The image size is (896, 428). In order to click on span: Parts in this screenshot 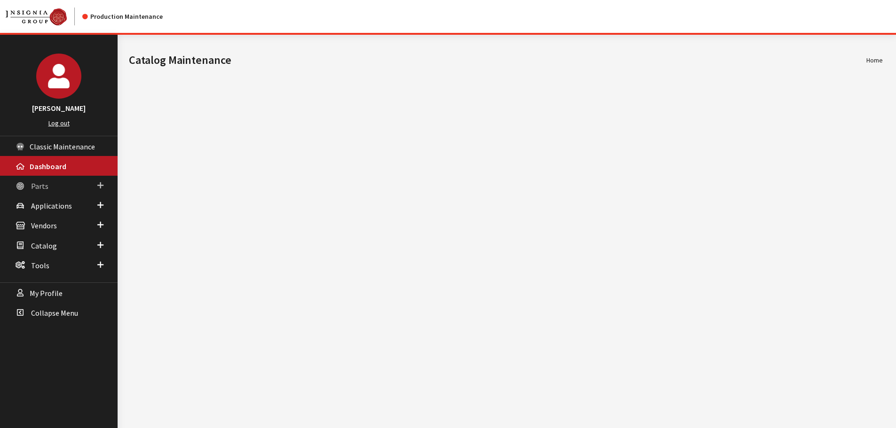, I will do `click(39, 186)`.